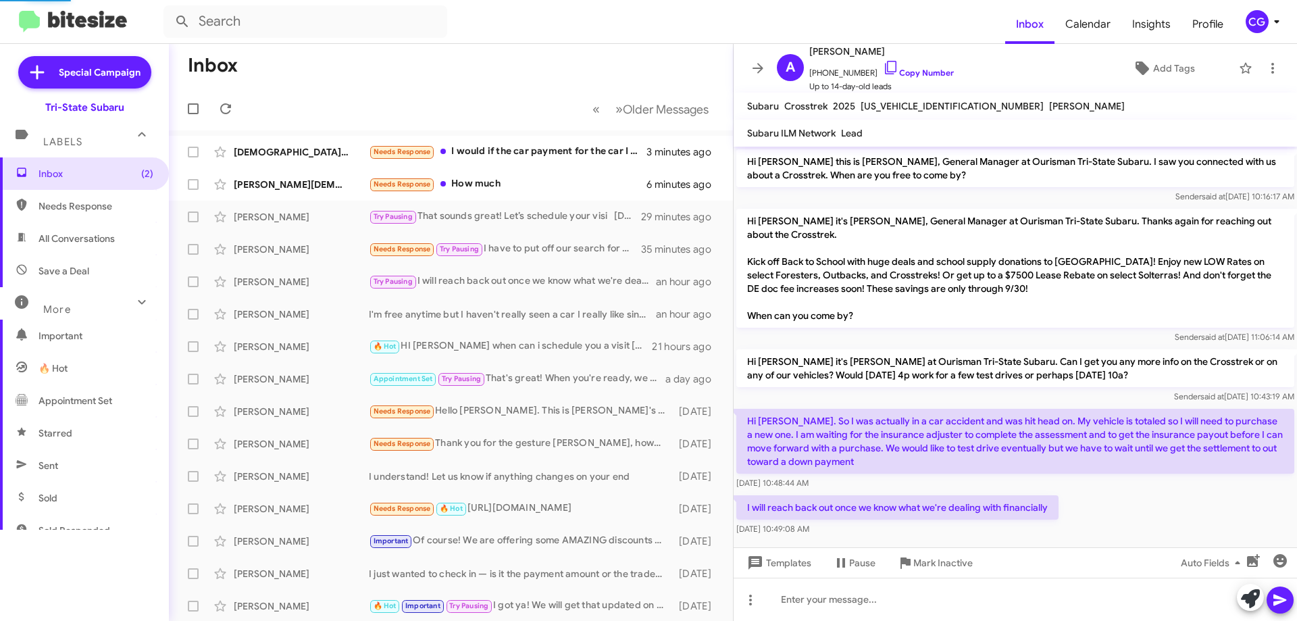  I want to click on a: Calendar, so click(1088, 24).